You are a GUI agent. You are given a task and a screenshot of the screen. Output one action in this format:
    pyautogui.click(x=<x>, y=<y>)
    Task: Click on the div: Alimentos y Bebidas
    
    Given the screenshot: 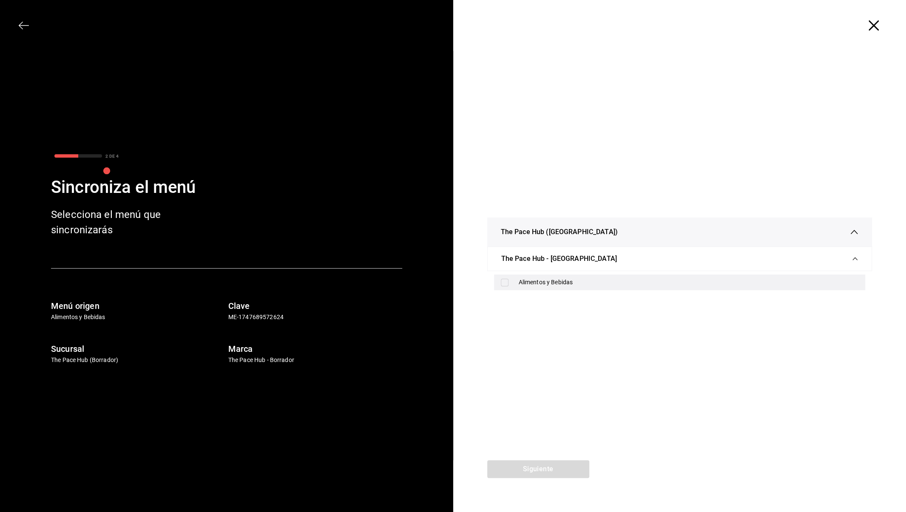 What is the action you would take?
    pyautogui.click(x=689, y=282)
    